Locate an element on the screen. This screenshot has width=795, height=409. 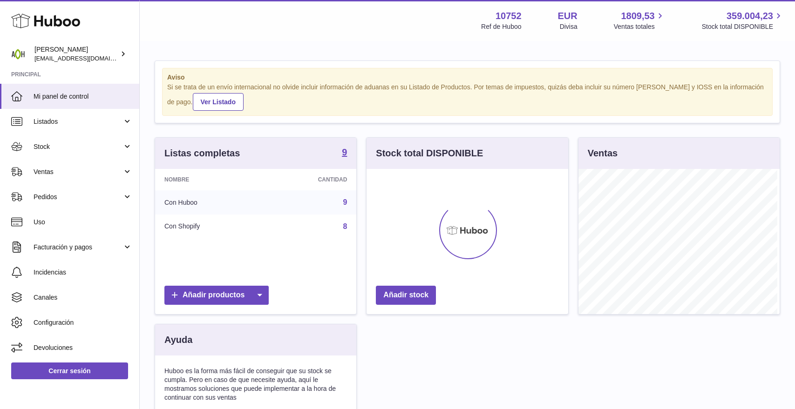
h3: Listas completas is located at coordinates (202, 153).